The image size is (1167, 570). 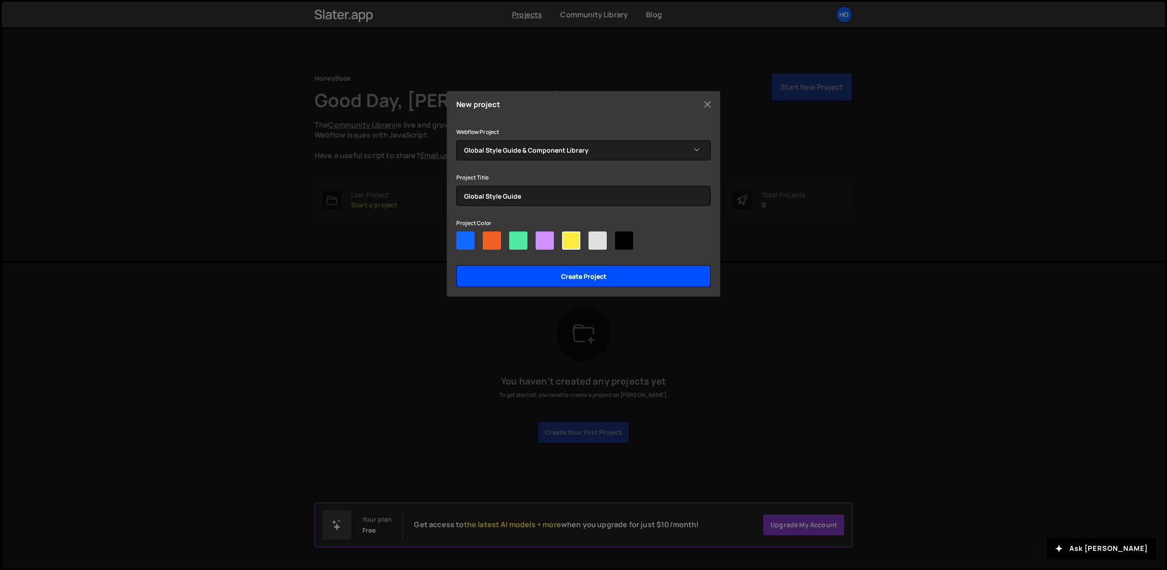 What do you see at coordinates (584, 196) in the screenshot?
I see `input: Project name` at bounding box center [584, 196].